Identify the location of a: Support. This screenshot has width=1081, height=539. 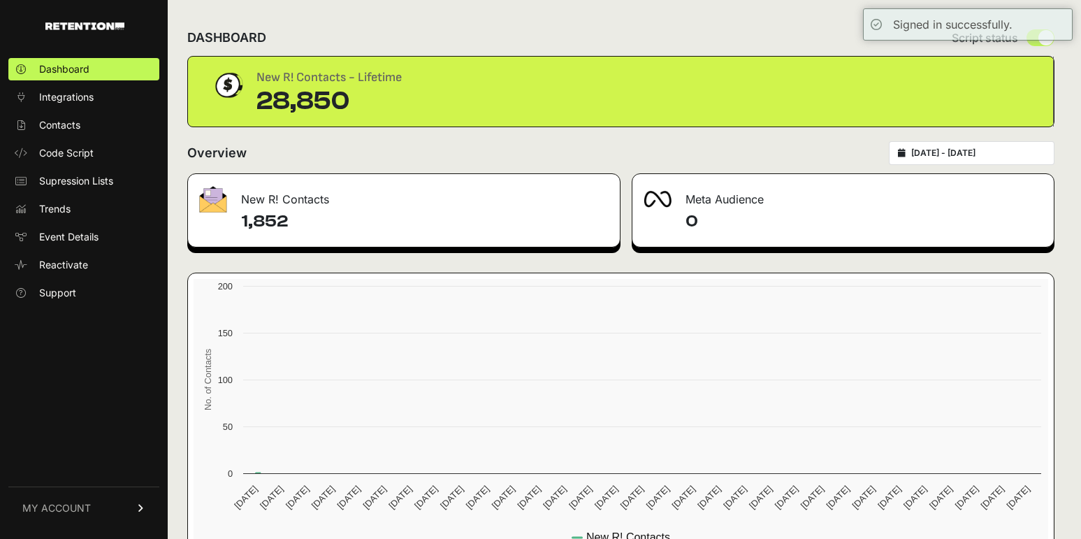
(84, 293).